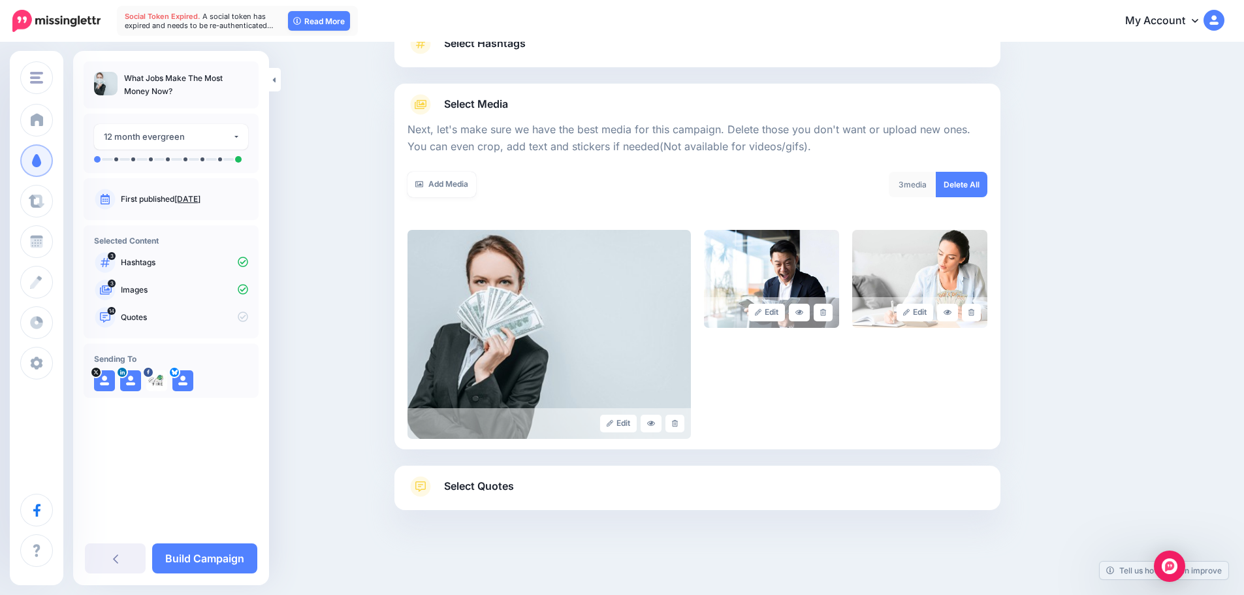  I want to click on p: What Jobs Make The Most Money Now?, so click(186, 85).